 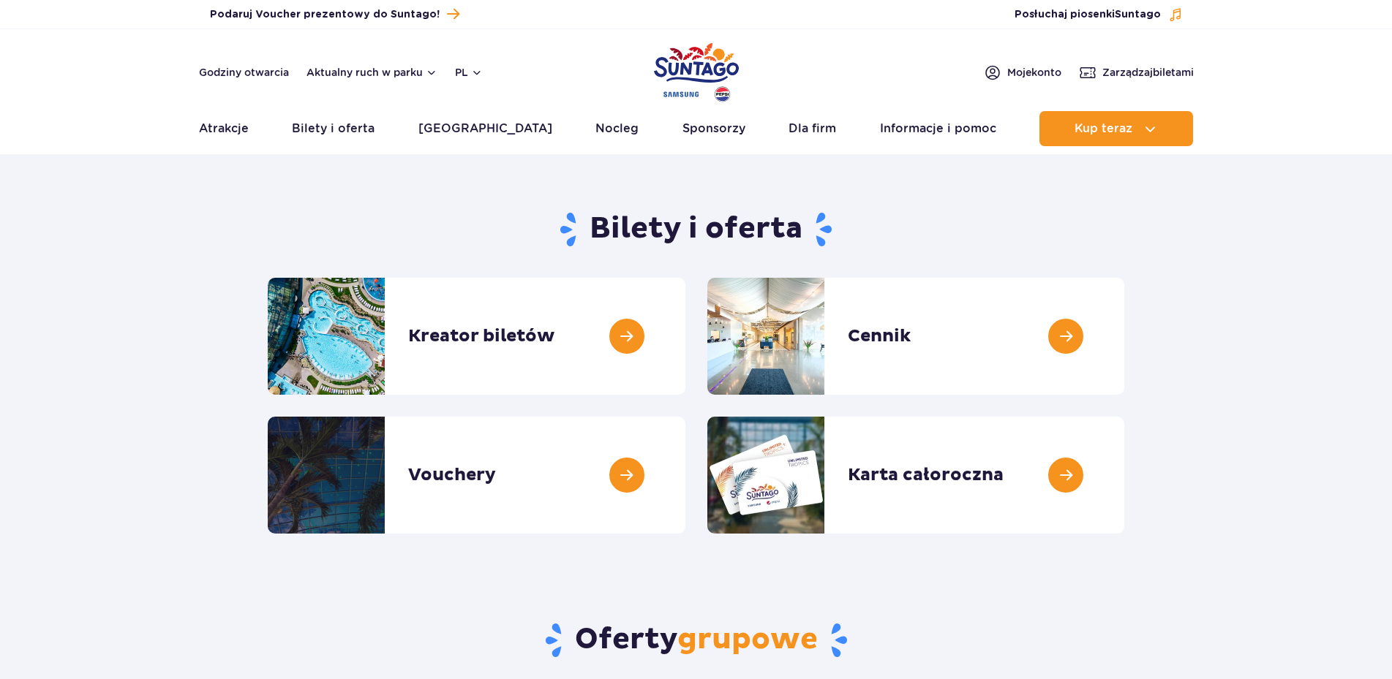 What do you see at coordinates (714, 129) in the screenshot?
I see `a: Sponsorzy` at bounding box center [714, 129].